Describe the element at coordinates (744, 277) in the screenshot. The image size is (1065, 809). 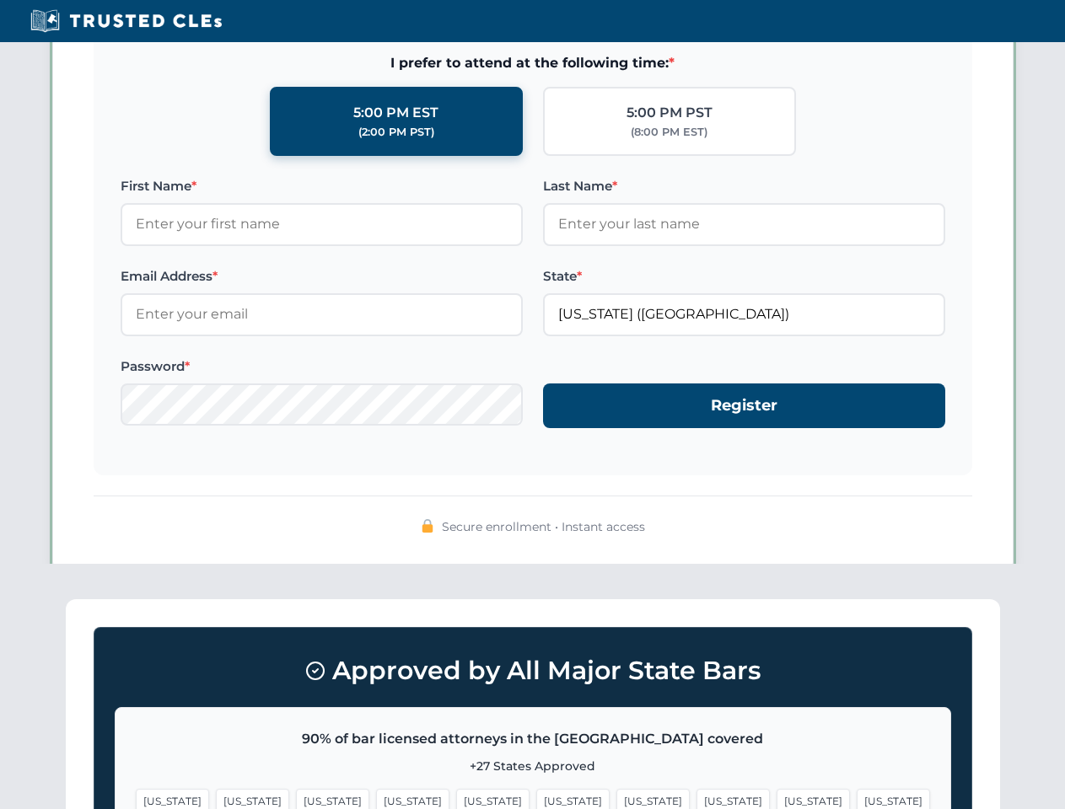
I see `label: State` at that location.